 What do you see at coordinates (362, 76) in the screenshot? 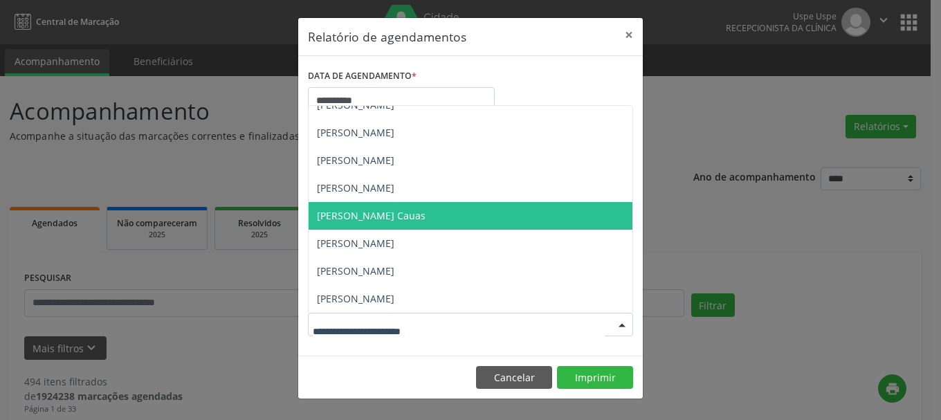
I see `label: DATA DE AGENDAMENTO` at bounding box center [362, 76].